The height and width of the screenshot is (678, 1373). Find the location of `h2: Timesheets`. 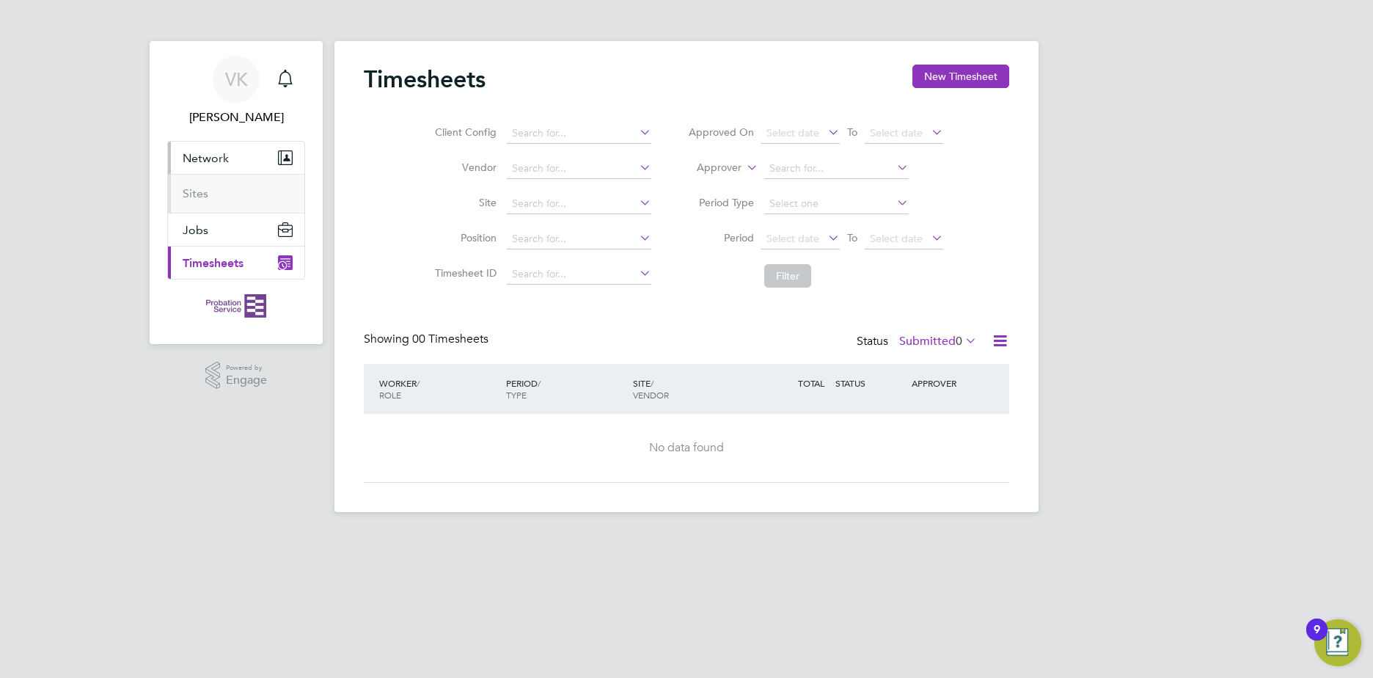

h2: Timesheets is located at coordinates (425, 79).